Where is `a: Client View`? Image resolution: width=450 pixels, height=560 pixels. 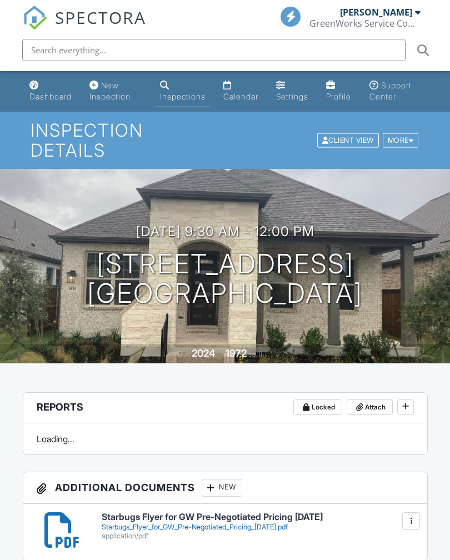 a: Client View is located at coordinates (349, 139).